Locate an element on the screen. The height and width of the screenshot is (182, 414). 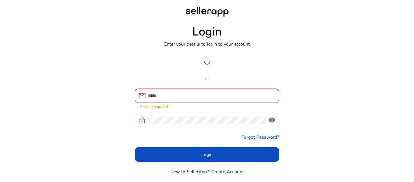
span: lock is located at coordinates (142, 120).